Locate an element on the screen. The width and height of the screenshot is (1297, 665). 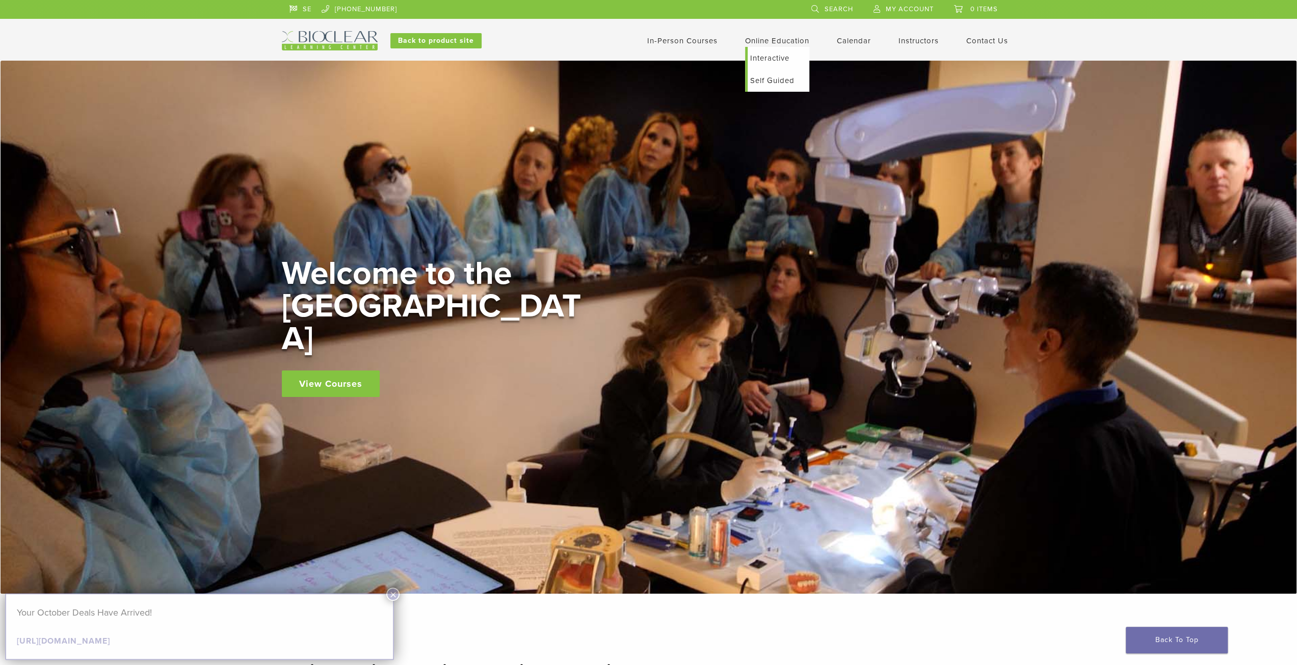
a: View Courses is located at coordinates (331, 384).